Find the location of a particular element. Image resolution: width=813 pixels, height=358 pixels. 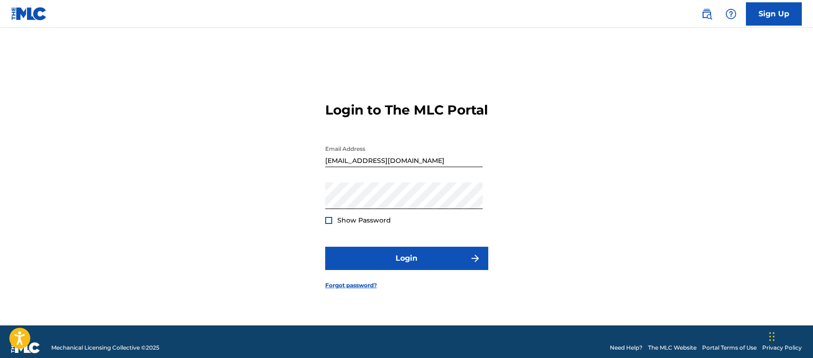

div: Help is located at coordinates (731, 14).